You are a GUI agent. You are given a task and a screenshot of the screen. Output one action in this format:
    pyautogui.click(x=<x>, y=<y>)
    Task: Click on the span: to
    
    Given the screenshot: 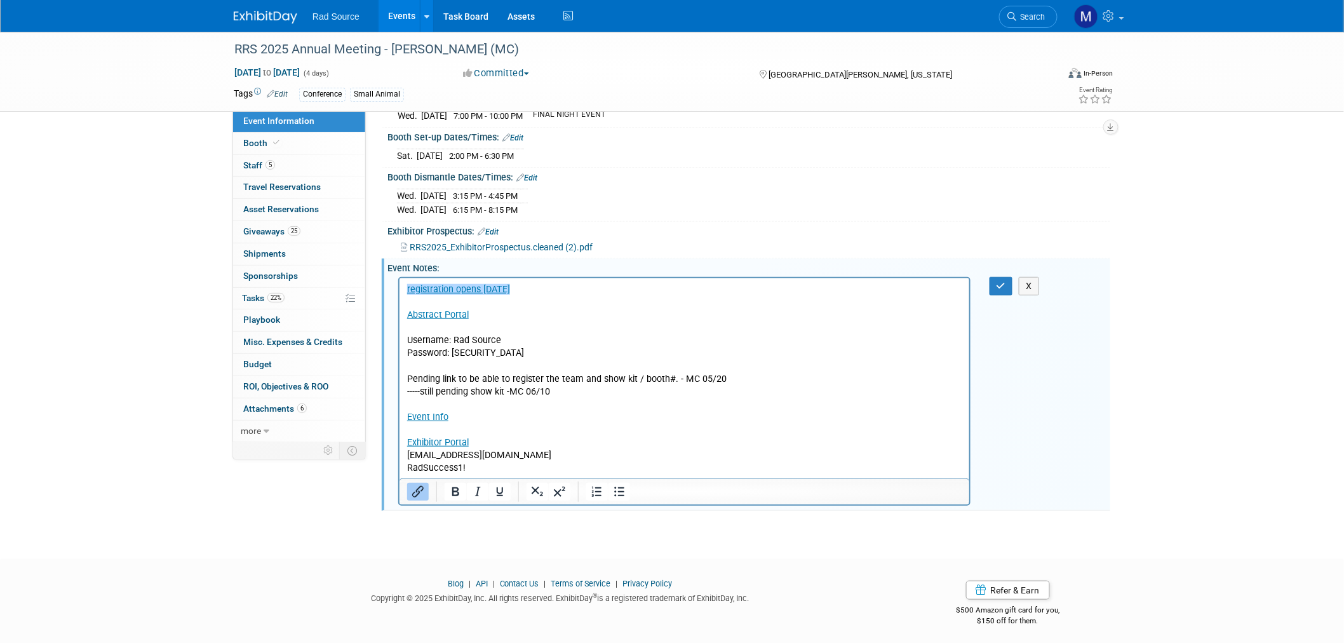 What is the action you would take?
    pyautogui.click(x=267, y=72)
    